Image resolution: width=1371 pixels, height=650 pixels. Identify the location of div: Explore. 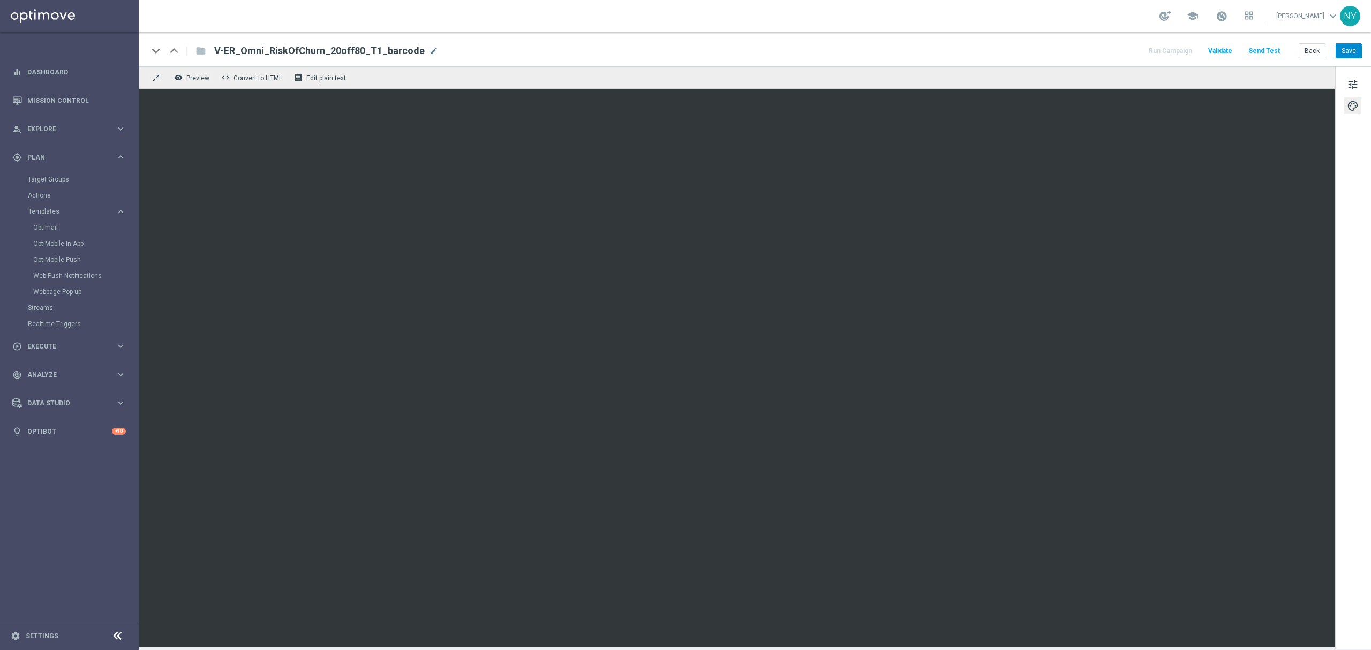
(64, 129).